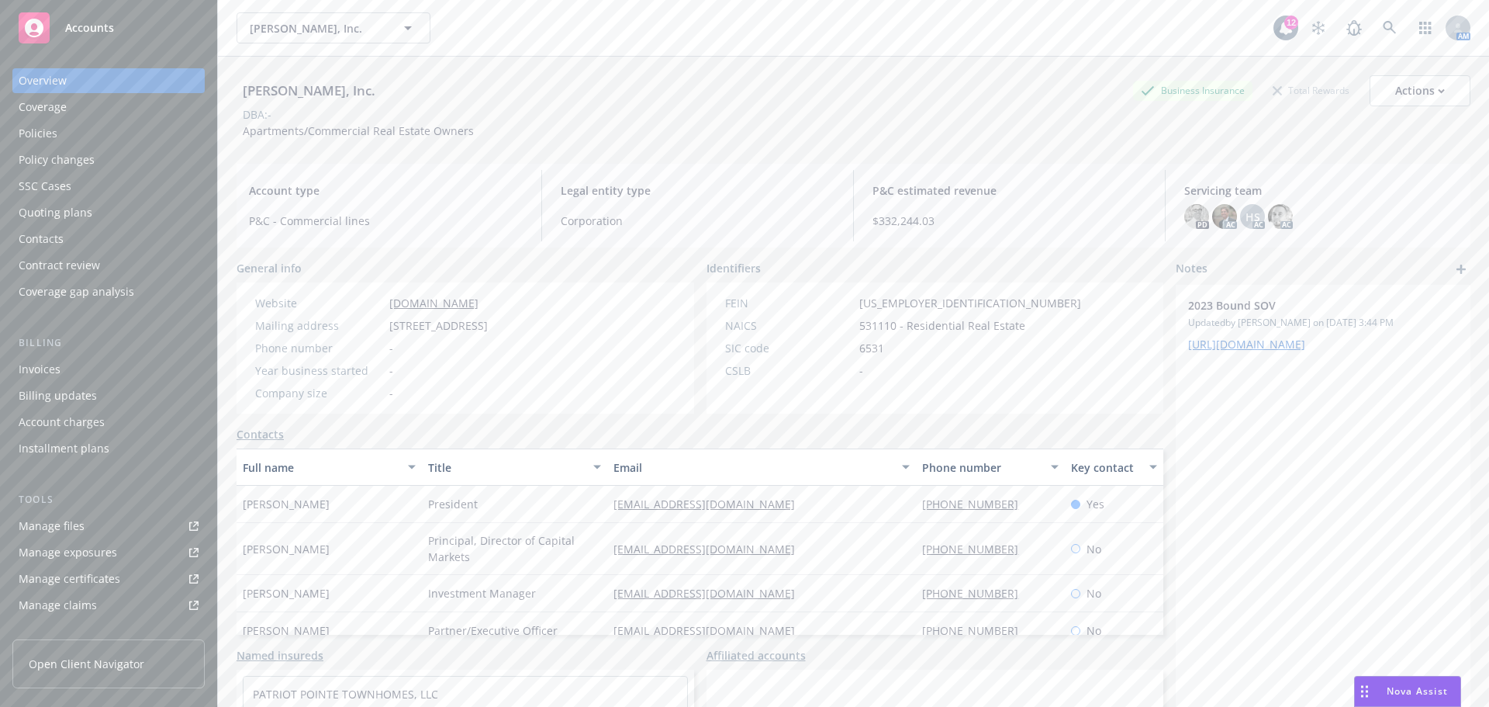 The image size is (1489, 707). Describe the element at coordinates (943, 325) in the screenshot. I see `span: 531110 - Residential Real Estate` at that location.